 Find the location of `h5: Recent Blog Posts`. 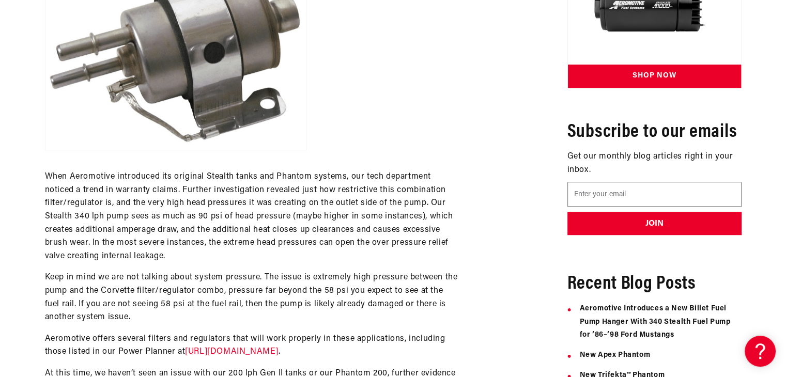

h5: Recent Blog Posts is located at coordinates (654, 284).